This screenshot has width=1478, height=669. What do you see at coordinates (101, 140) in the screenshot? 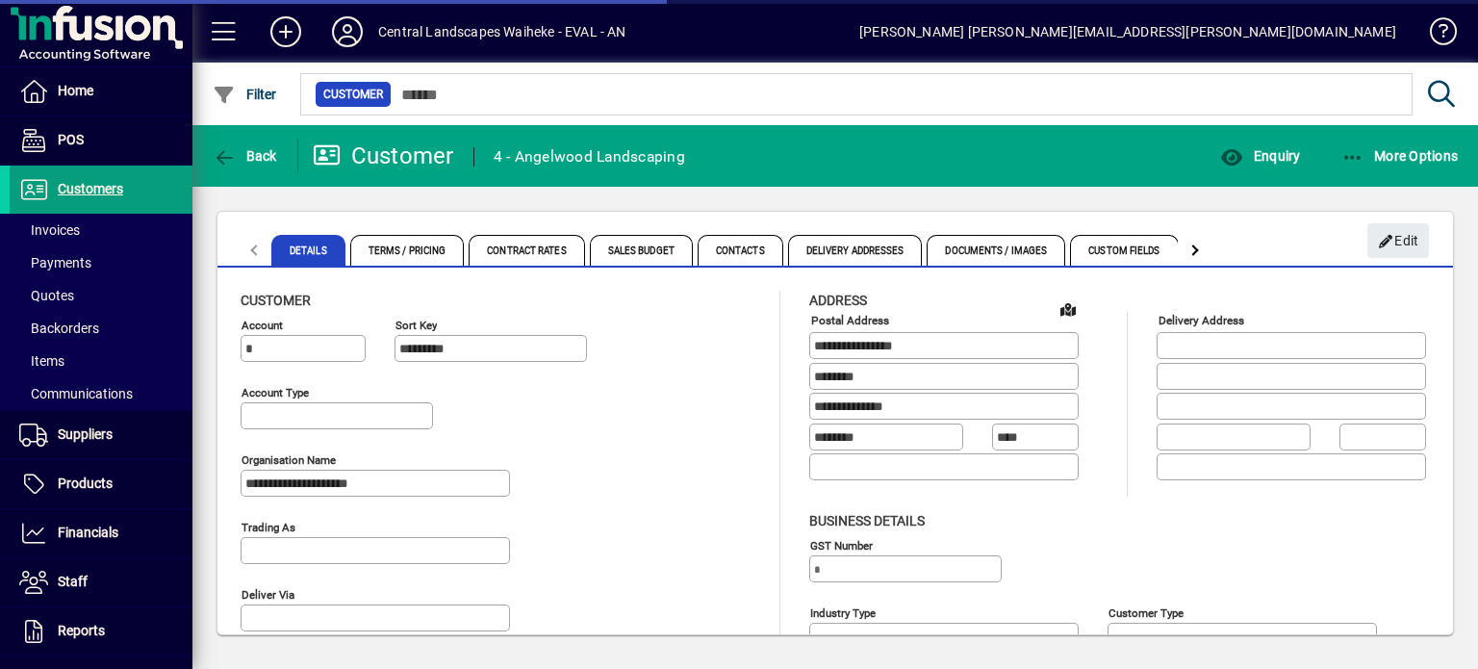
I see `a: POS` at bounding box center [101, 140].